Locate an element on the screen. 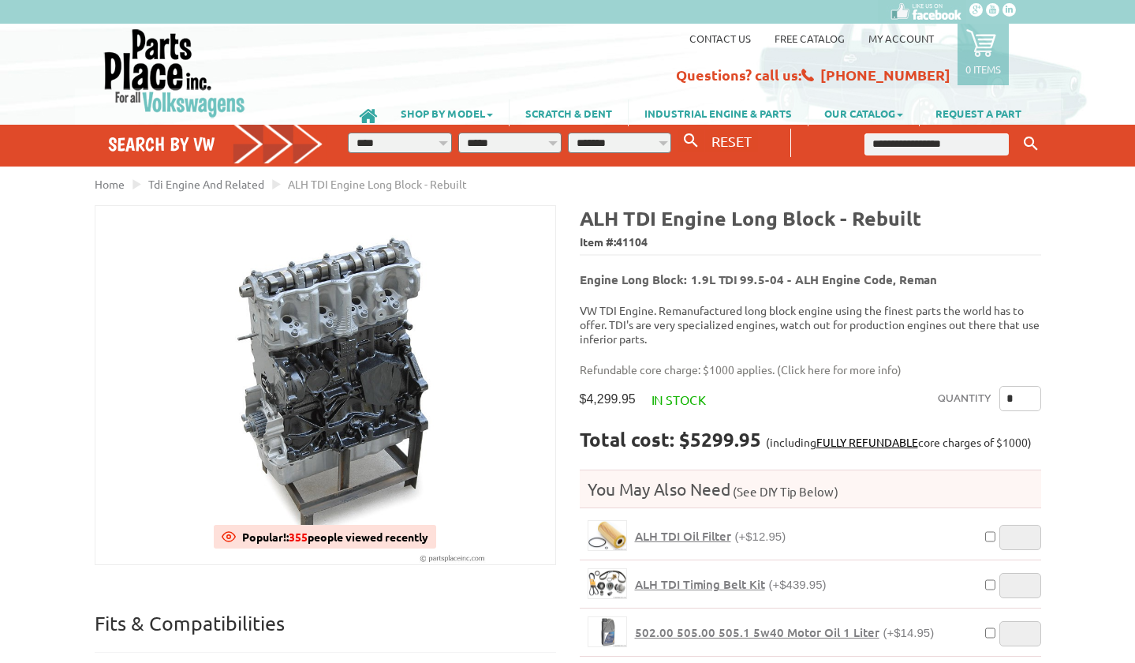 The height and width of the screenshot is (663, 1135). span: (+$439.95) is located at coordinates (798, 584).